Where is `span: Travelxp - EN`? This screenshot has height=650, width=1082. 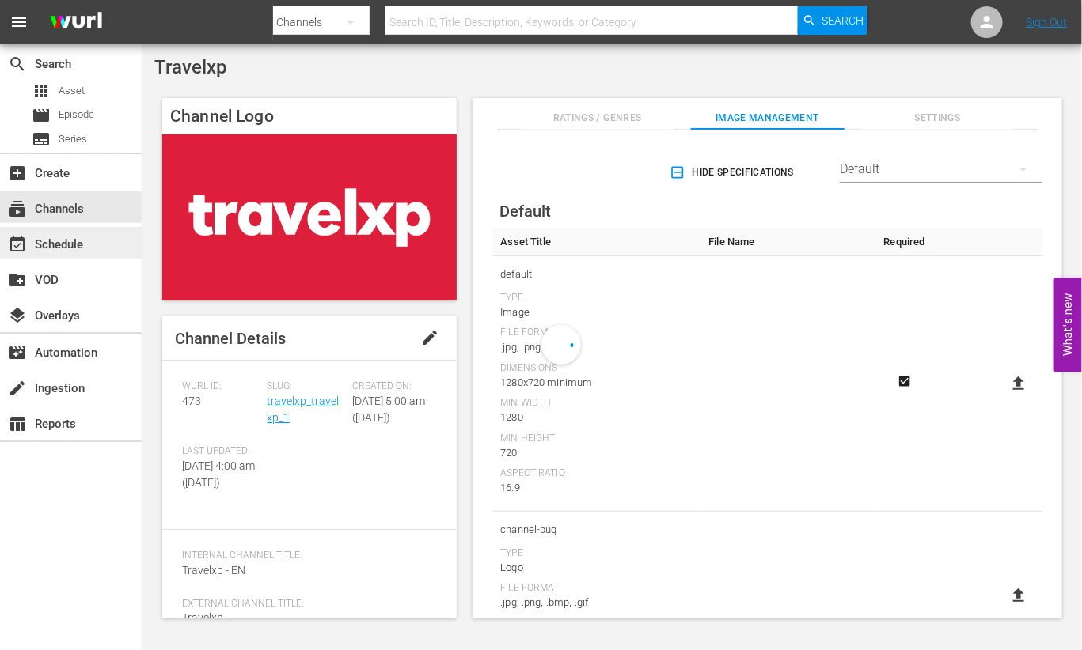 span: Travelxp - EN is located at coordinates (214, 571).